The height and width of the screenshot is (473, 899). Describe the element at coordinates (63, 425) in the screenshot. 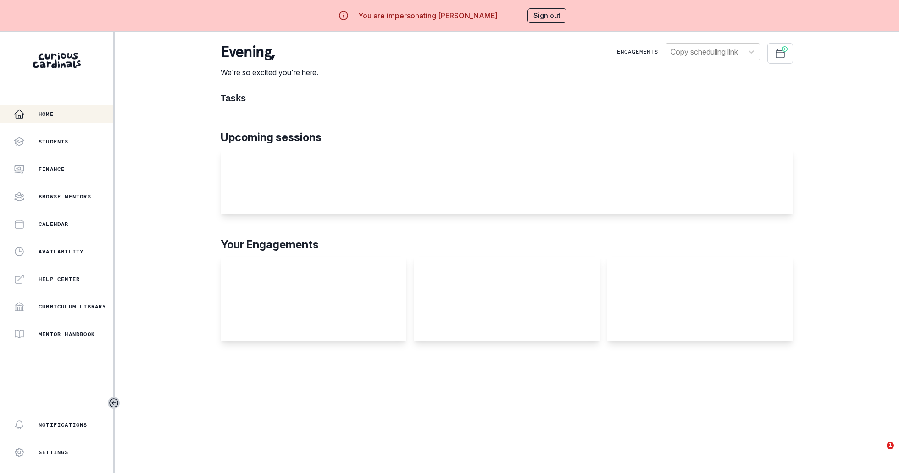

I see `p: Notifications` at that location.